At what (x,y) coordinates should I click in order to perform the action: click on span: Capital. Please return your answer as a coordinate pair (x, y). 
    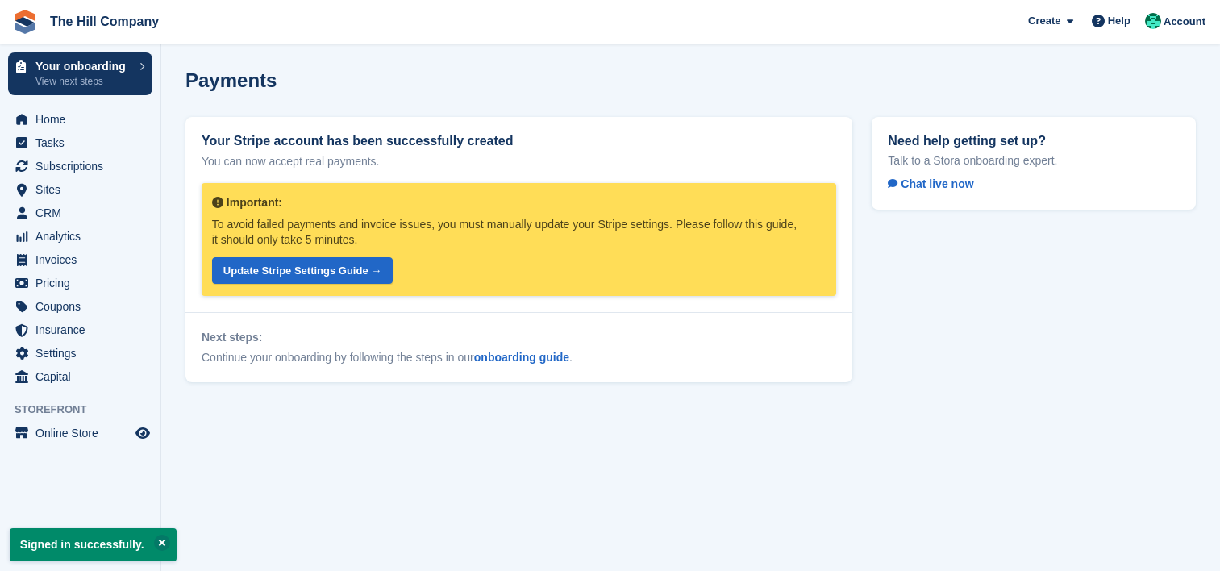
    Looking at the image, I should click on (84, 377).